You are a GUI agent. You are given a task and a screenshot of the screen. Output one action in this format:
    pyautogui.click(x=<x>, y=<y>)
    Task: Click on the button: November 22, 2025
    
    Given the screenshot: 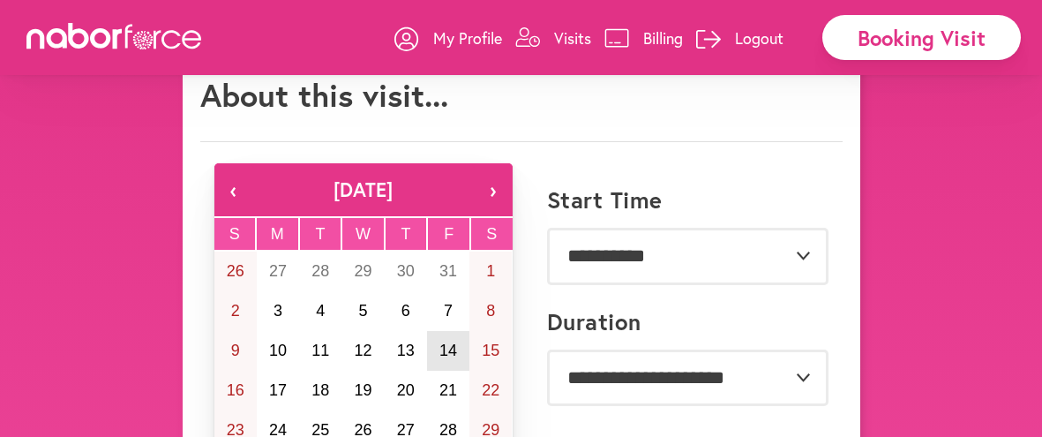 What is the action you would take?
    pyautogui.click(x=491, y=390)
    